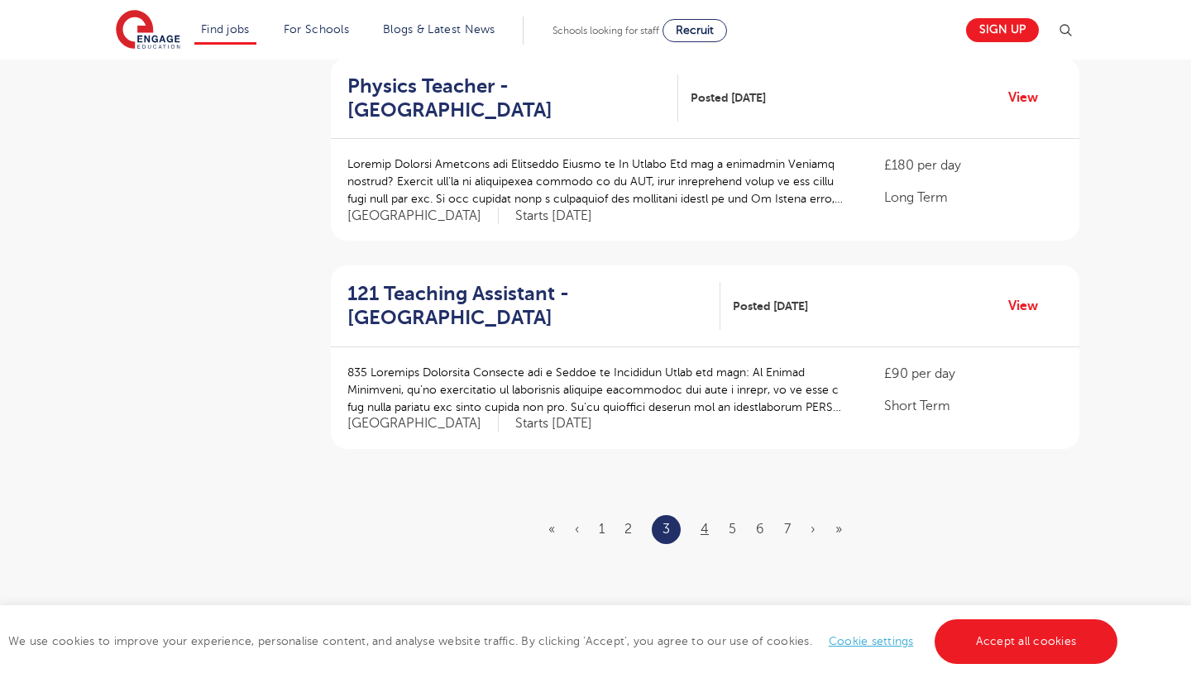  I want to click on a: 4, so click(705, 529).